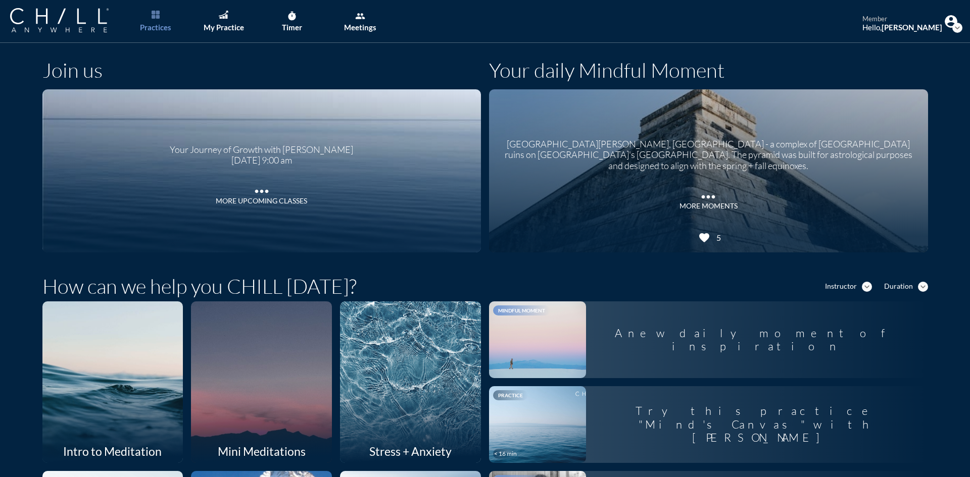 Image resolution: width=970 pixels, height=477 pixels. Describe the element at coordinates (261, 201) in the screenshot. I see `div: More Upcoming Classes` at that location.